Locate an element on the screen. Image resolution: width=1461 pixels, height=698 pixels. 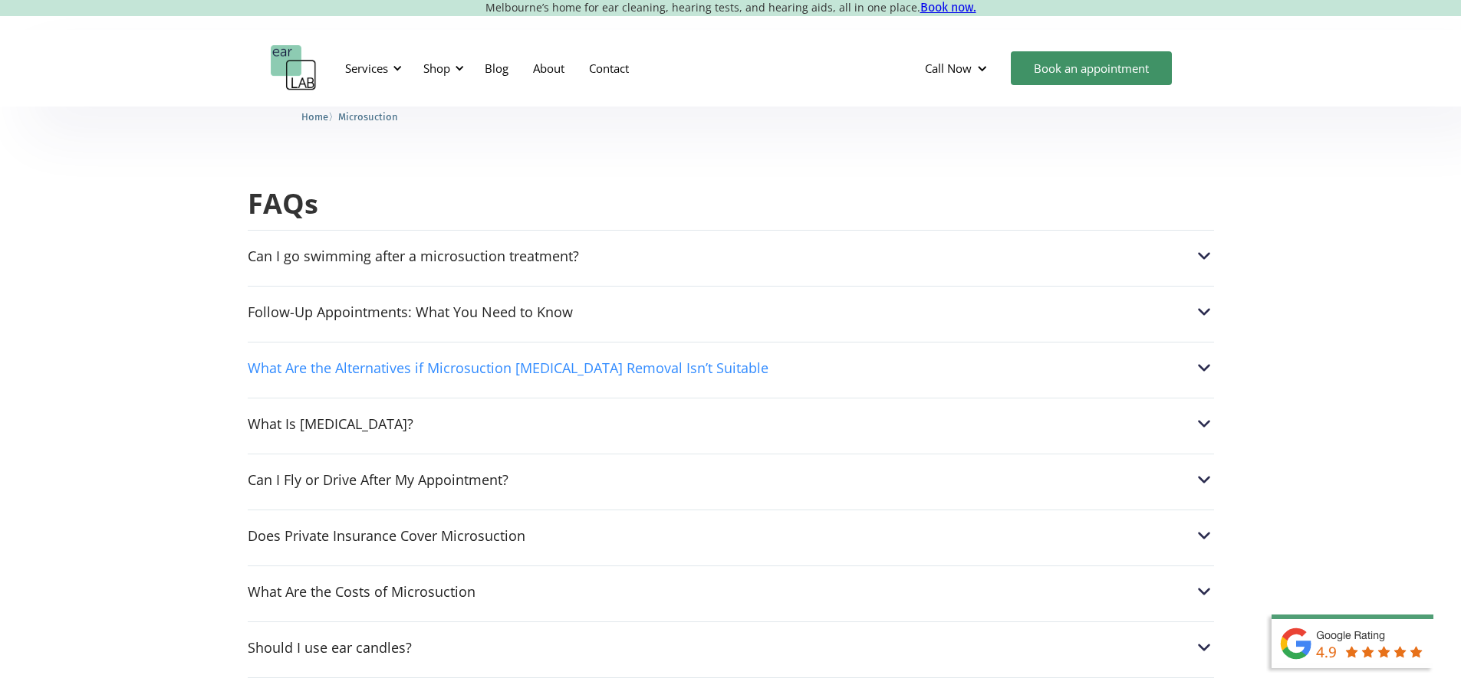
img: What Are the Costs of Microsuction is located at coordinates (1204, 592).